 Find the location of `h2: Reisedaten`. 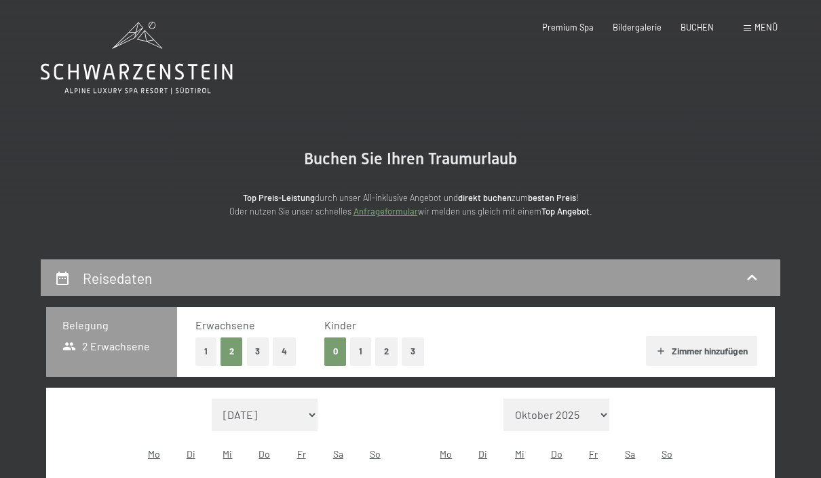

h2: Reisedaten is located at coordinates (117, 278).